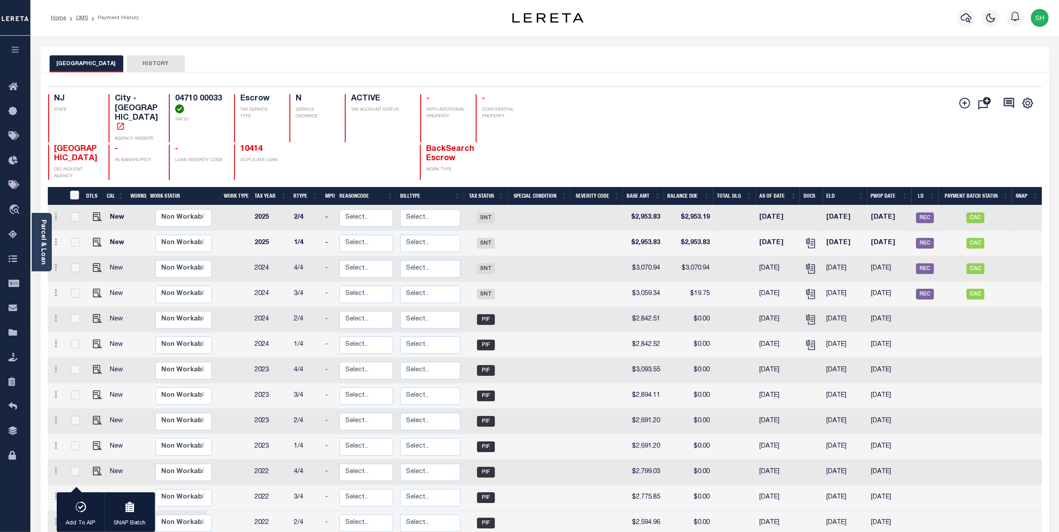 The image size is (1059, 532). What do you see at coordinates (811, 196) in the screenshot?
I see `th: Docs` at bounding box center [811, 196].